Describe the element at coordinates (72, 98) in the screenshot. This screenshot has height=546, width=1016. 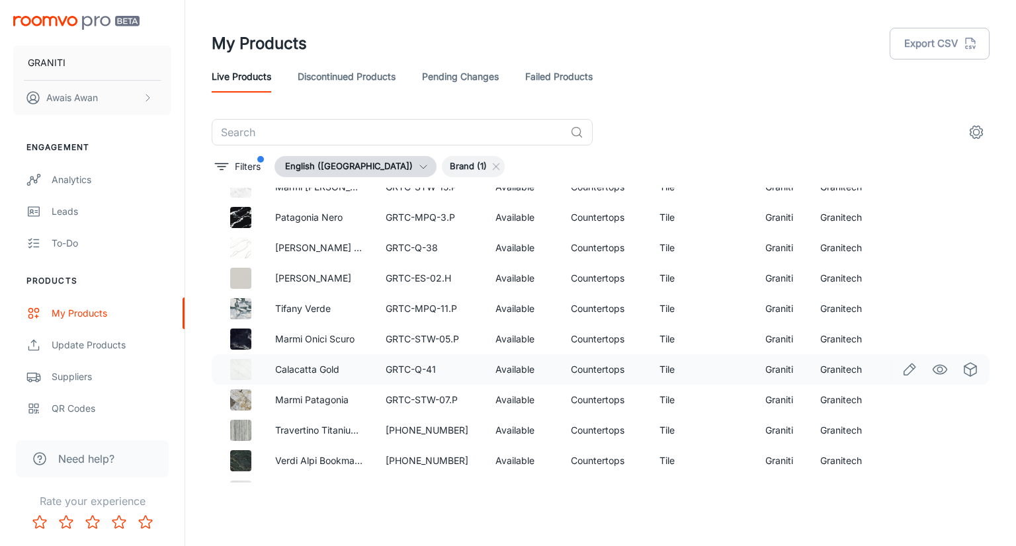
I see `p: Awais Awan` at that location.